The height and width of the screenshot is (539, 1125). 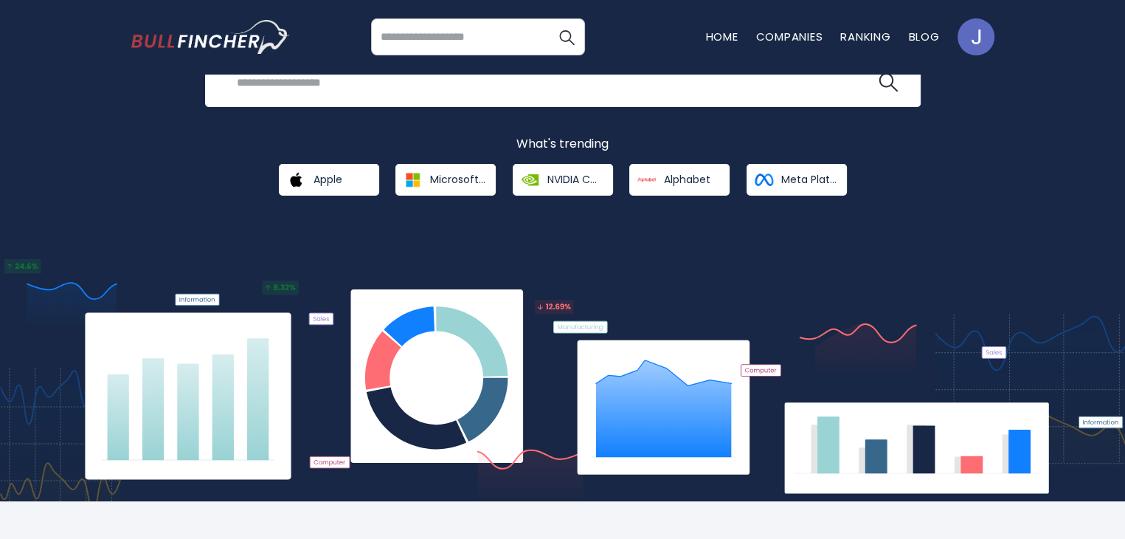 What do you see at coordinates (797, 179) in the screenshot?
I see `a: Meta Platforms` at bounding box center [797, 179].